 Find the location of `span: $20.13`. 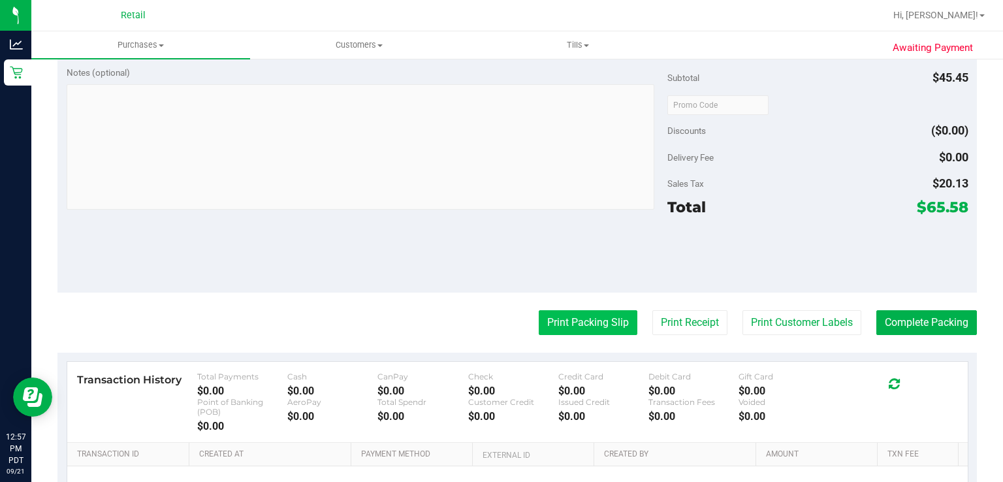

span: $20.13 is located at coordinates (950, 183).